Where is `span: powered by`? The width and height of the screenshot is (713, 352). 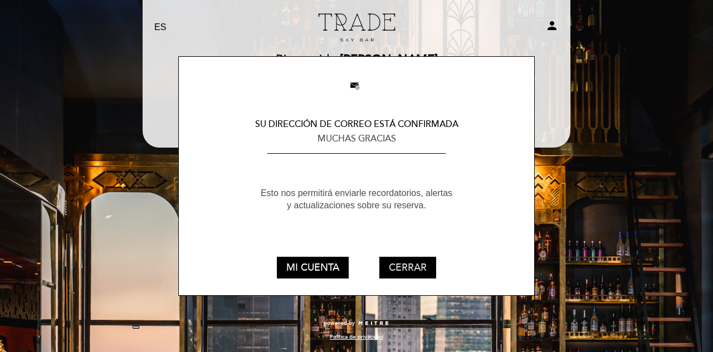 span: powered by is located at coordinates (339, 323).